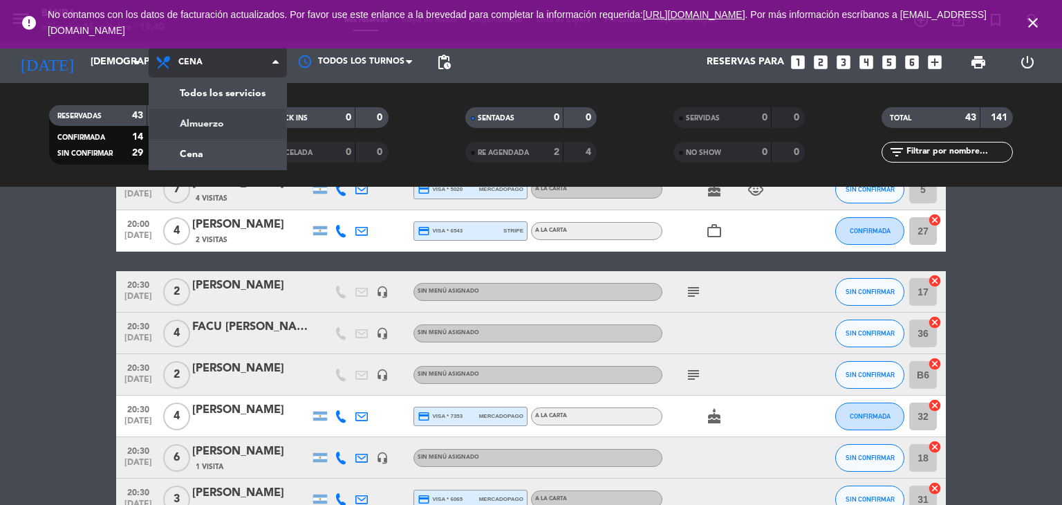  I want to click on strong: 141, so click(1000, 118).